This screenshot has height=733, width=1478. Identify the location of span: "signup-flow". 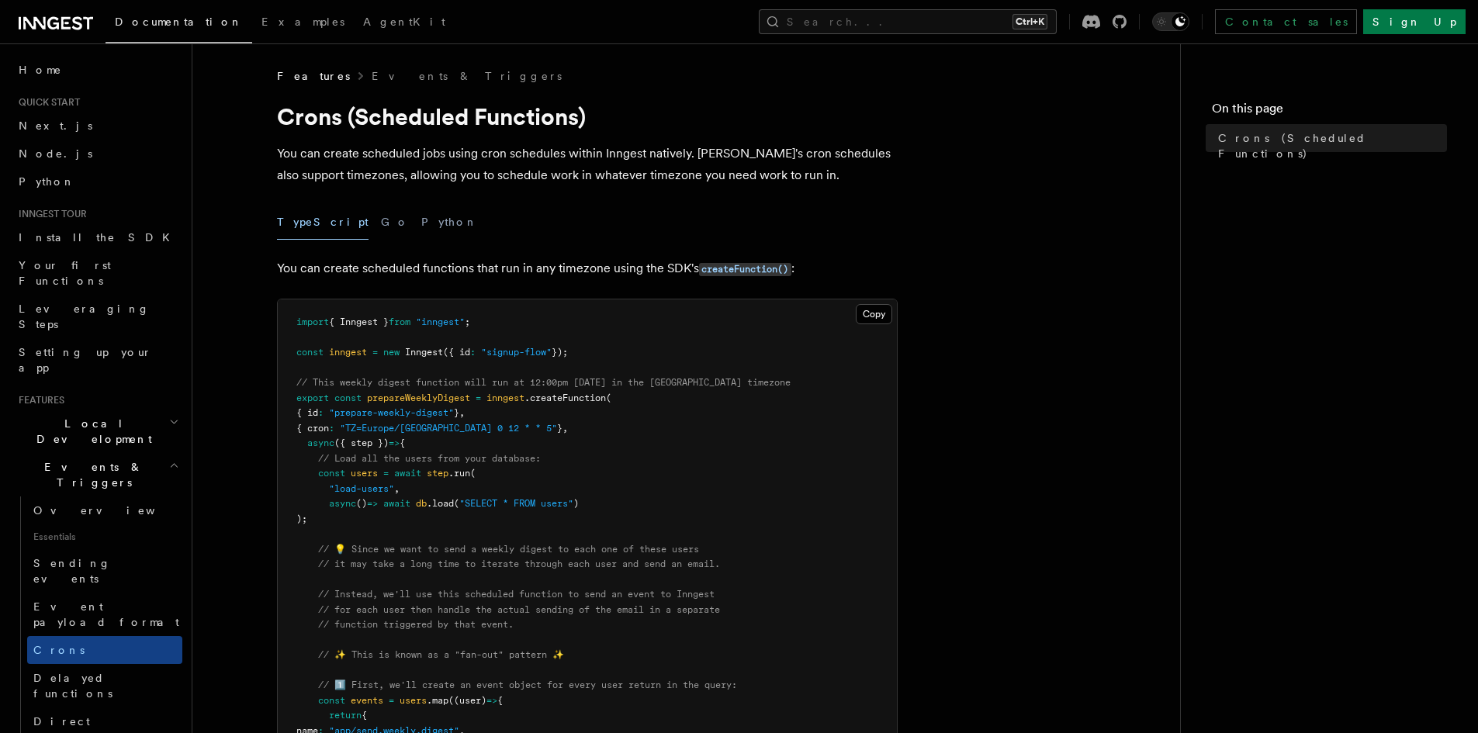
(516, 352).